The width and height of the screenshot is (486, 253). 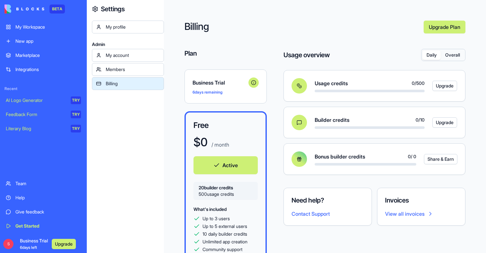 I want to click on a: My account, so click(x=128, y=55).